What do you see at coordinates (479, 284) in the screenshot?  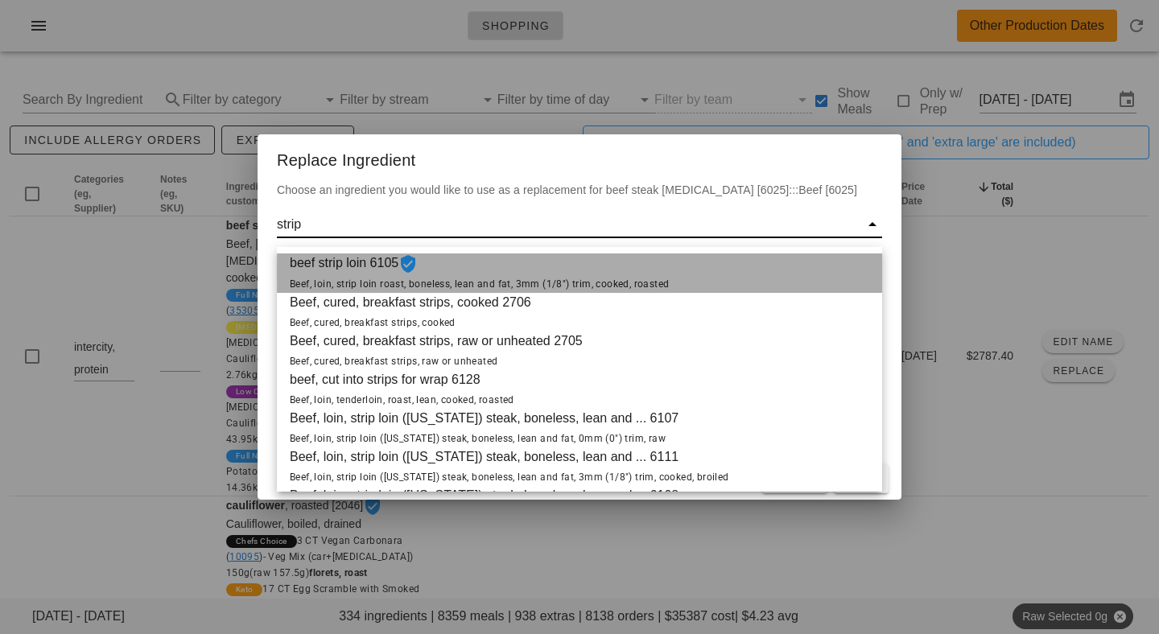 I see `span: Beef, loin, strip loin roast, boneless, lean and fat, 3mm (1/8") trim, cooked, roasted` at bounding box center [479, 284].